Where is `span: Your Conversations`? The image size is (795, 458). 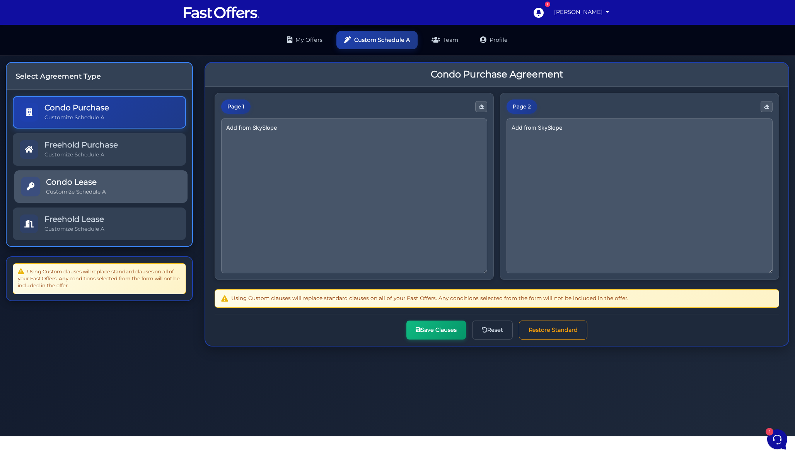
span: Your Conversations is located at coordinates (38, 46).